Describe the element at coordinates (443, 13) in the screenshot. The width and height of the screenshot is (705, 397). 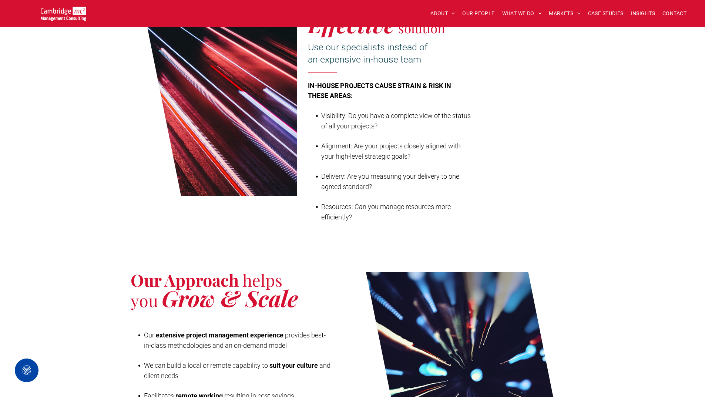
I see `a: ABOUT` at that location.